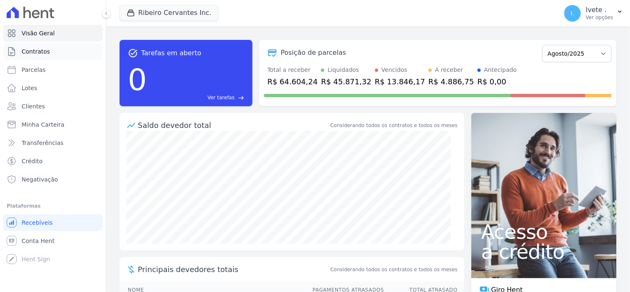  What do you see at coordinates (32, 161) in the screenshot?
I see `span: Crédito` at bounding box center [32, 161].